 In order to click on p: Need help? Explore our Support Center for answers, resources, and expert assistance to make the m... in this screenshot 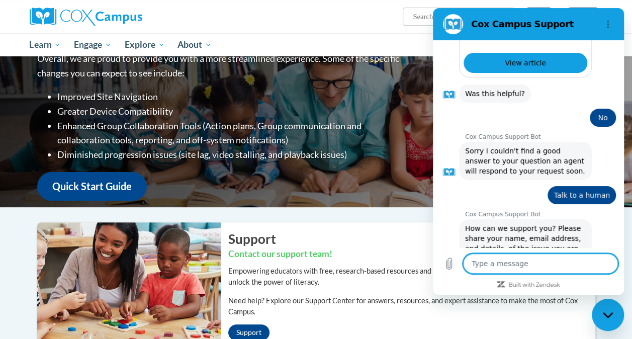, I will do `click(412, 306)`.